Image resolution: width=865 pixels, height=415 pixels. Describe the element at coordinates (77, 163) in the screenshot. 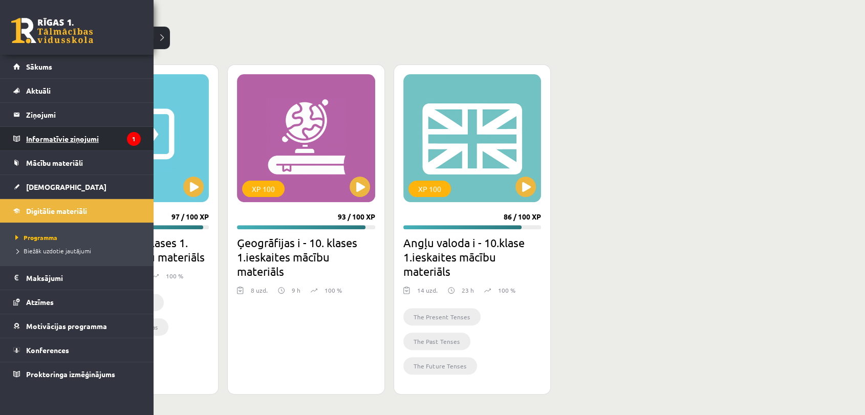

I see `a: Mācību materiāli` at that location.